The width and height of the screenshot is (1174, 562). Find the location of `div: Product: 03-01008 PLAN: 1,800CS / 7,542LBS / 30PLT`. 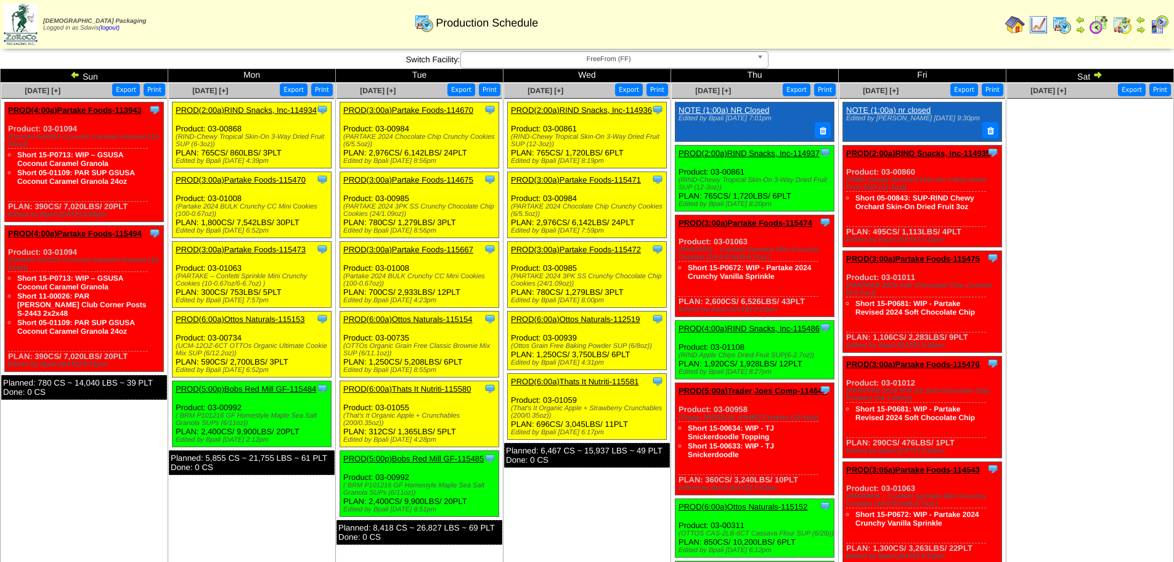

div: Product: 03-01008 PLAN: 1,800CS / 7,542LBS / 30PLT is located at coordinates (252, 205).